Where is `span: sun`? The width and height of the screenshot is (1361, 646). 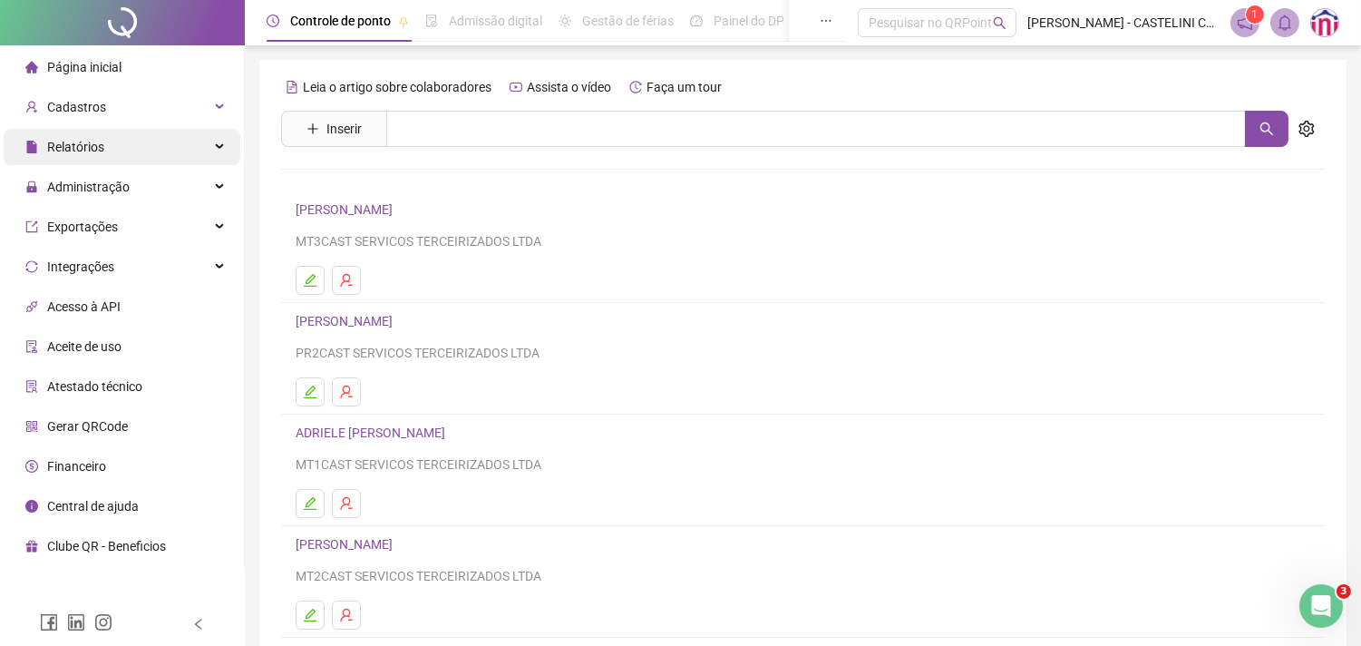 span: sun is located at coordinates (565, 21).